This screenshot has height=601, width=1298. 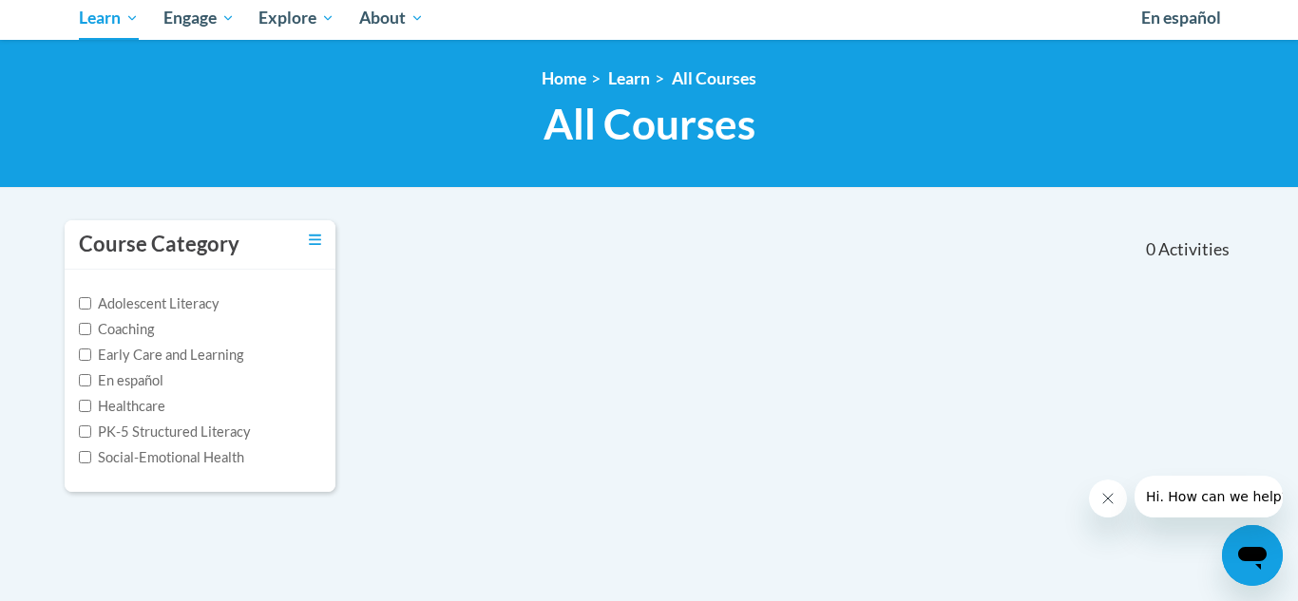 What do you see at coordinates (629, 78) in the screenshot?
I see `a: Learn` at bounding box center [629, 78].